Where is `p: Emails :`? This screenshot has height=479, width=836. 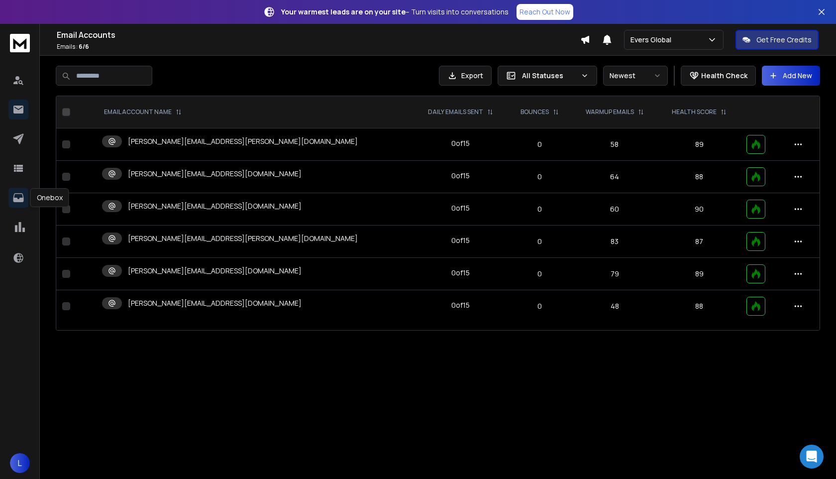 p: Emails : is located at coordinates (319, 47).